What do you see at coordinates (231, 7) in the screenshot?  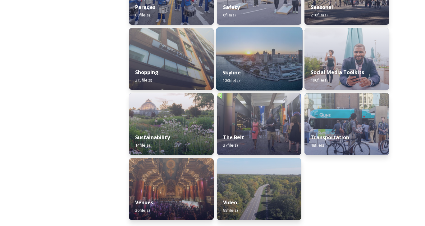 I see `strong: Safety` at bounding box center [231, 7].